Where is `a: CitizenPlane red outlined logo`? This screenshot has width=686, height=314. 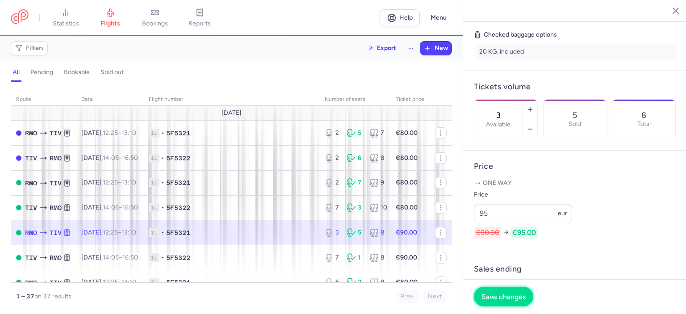 a: CitizenPlane red outlined logo is located at coordinates (20, 17).